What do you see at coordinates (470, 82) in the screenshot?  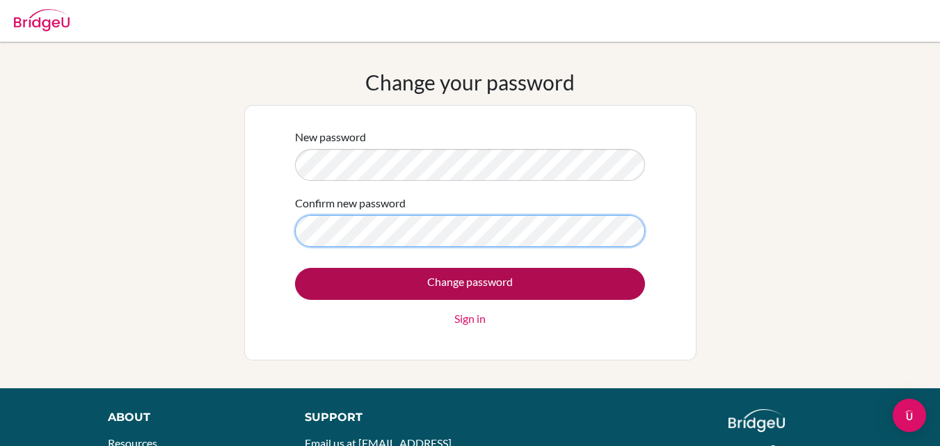 I see `h1: Change your password` at bounding box center [470, 82].